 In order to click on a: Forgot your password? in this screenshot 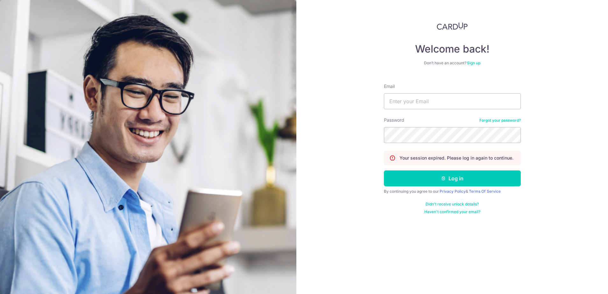, I will do `click(500, 120)`.